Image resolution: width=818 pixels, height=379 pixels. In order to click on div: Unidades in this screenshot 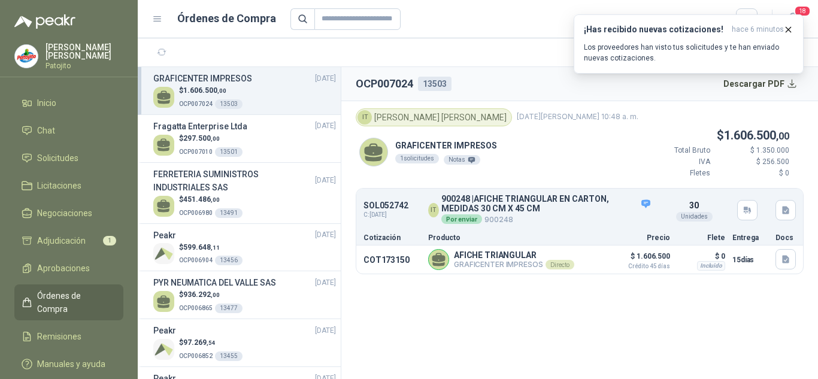, I will do `click(694, 217)`.